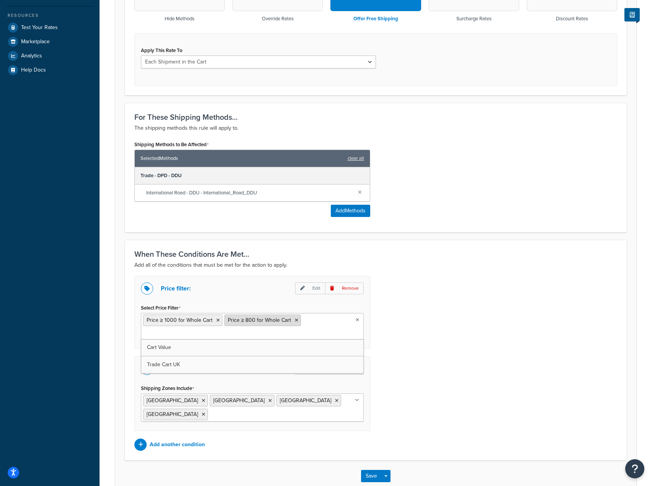 This screenshot has height=486, width=652. I want to click on p: Edit, so click(310, 288).